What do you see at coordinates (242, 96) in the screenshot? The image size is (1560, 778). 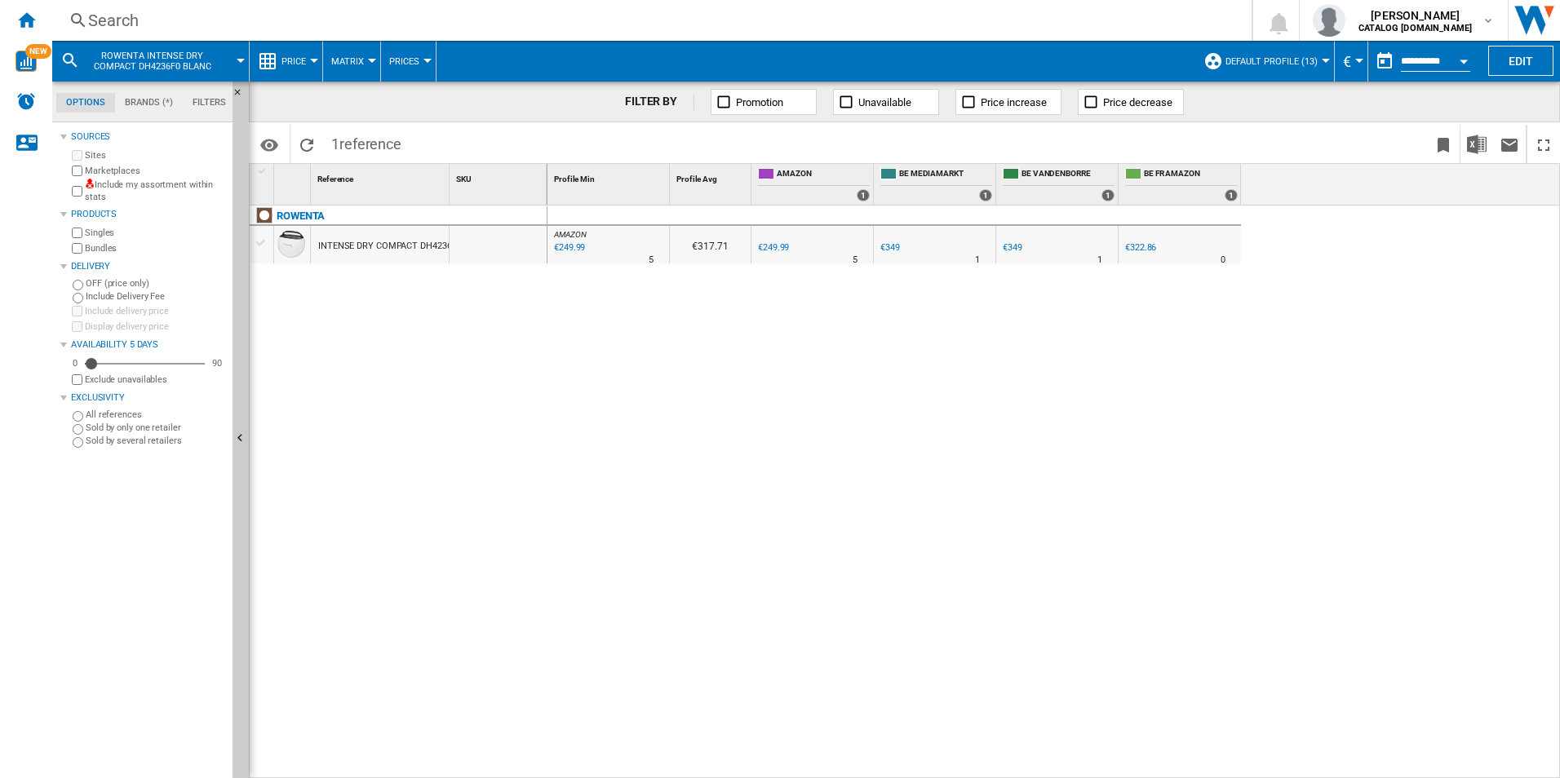 I see `button: Hide` at bounding box center [242, 96].